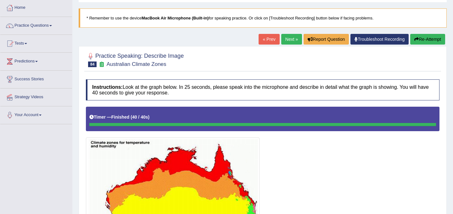 Image resolution: width=453 pixels, height=214 pixels. Describe the element at coordinates (140, 117) in the screenshot. I see `b: 40 / 40s` at that location.